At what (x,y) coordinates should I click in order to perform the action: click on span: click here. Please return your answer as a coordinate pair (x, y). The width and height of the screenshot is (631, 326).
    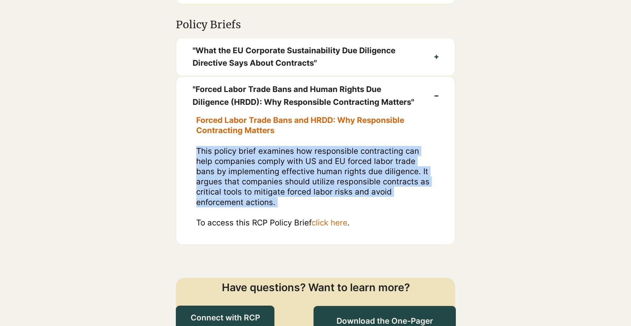
    Looking at the image, I should click on (329, 222).